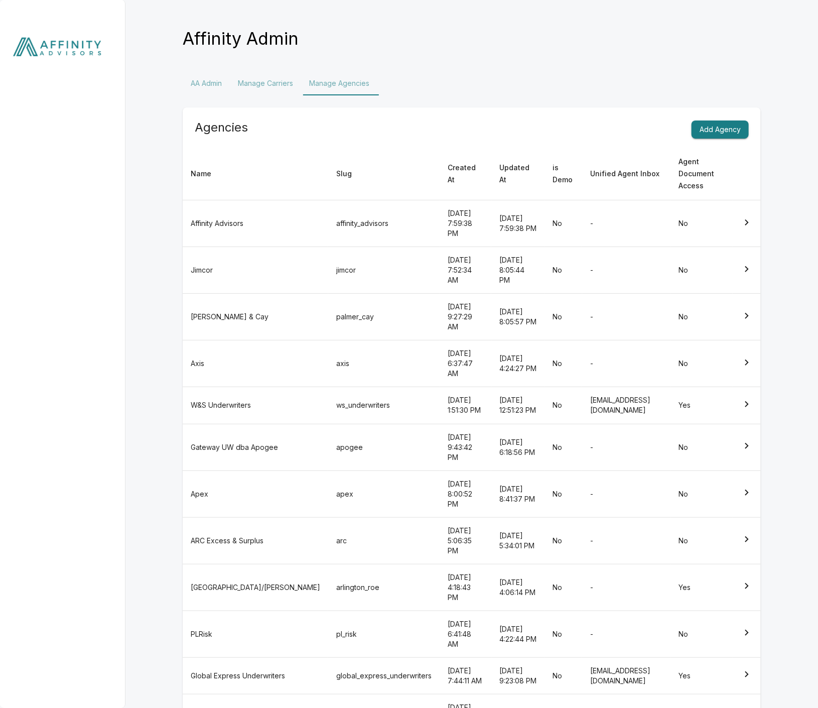 This screenshot has height=708, width=818. Describe the element at coordinates (256, 174) in the screenshot. I see `th: Name` at that location.